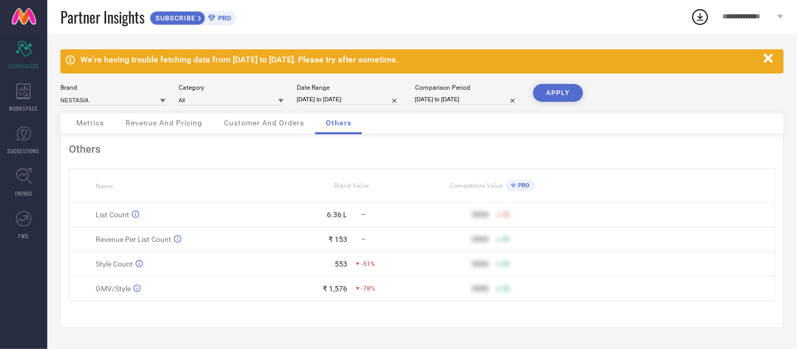 The image size is (797, 349). Describe the element at coordinates (133, 240) in the screenshot. I see `span: Revenue Per List Count` at that location.